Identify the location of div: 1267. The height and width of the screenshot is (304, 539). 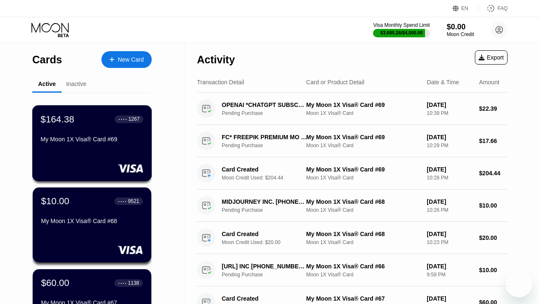
(134, 119).